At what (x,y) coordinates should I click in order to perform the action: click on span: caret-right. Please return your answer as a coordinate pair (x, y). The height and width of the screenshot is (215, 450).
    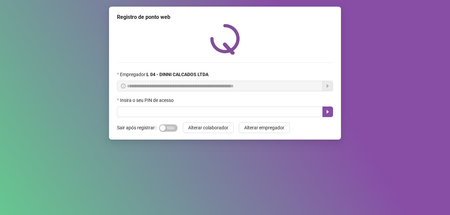
    Looking at the image, I should click on (327, 112).